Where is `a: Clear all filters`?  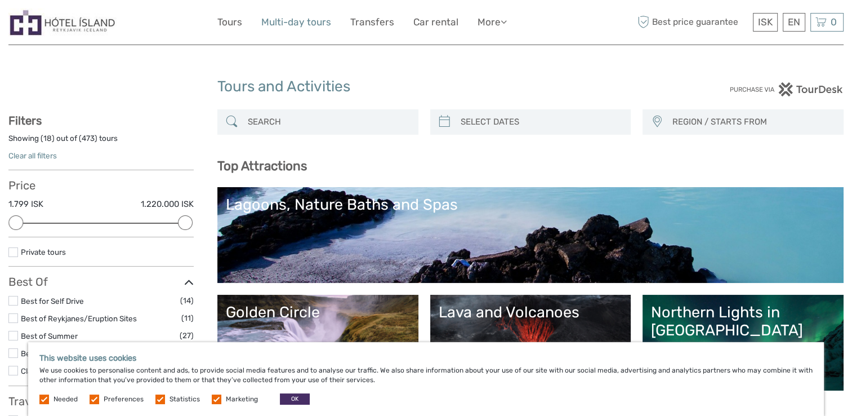
a: Clear all filters is located at coordinates (33, 156).